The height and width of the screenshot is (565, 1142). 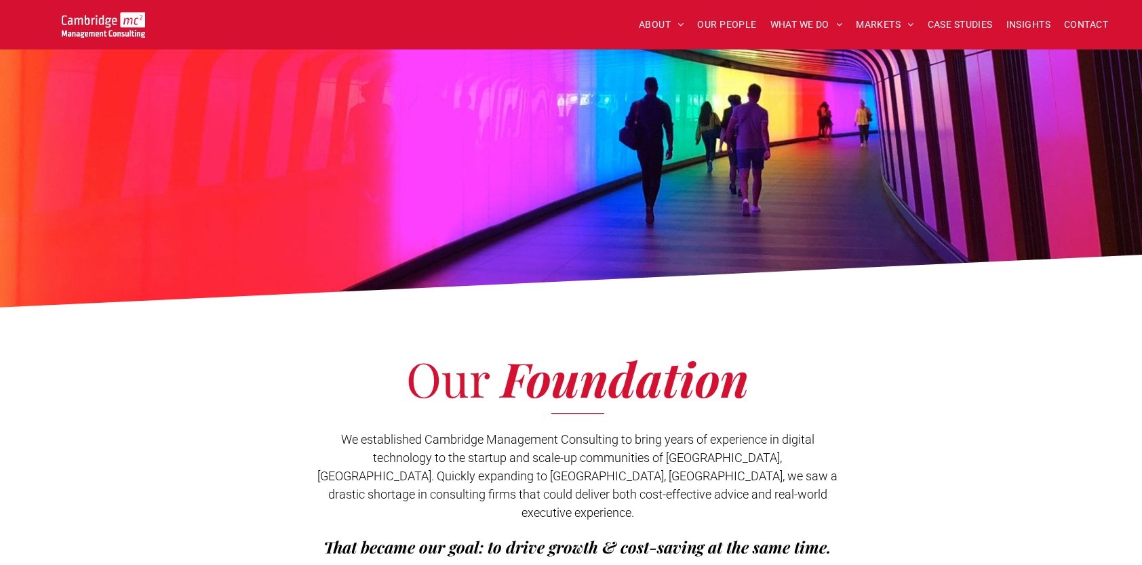 What do you see at coordinates (448, 378) in the screenshot?
I see `span: Our` at bounding box center [448, 378].